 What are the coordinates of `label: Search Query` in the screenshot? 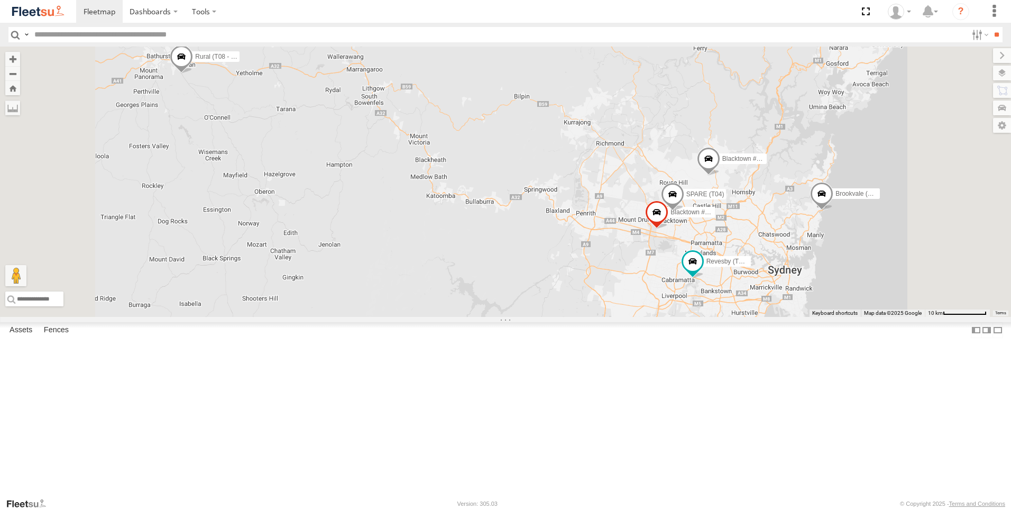 It's located at (26, 34).